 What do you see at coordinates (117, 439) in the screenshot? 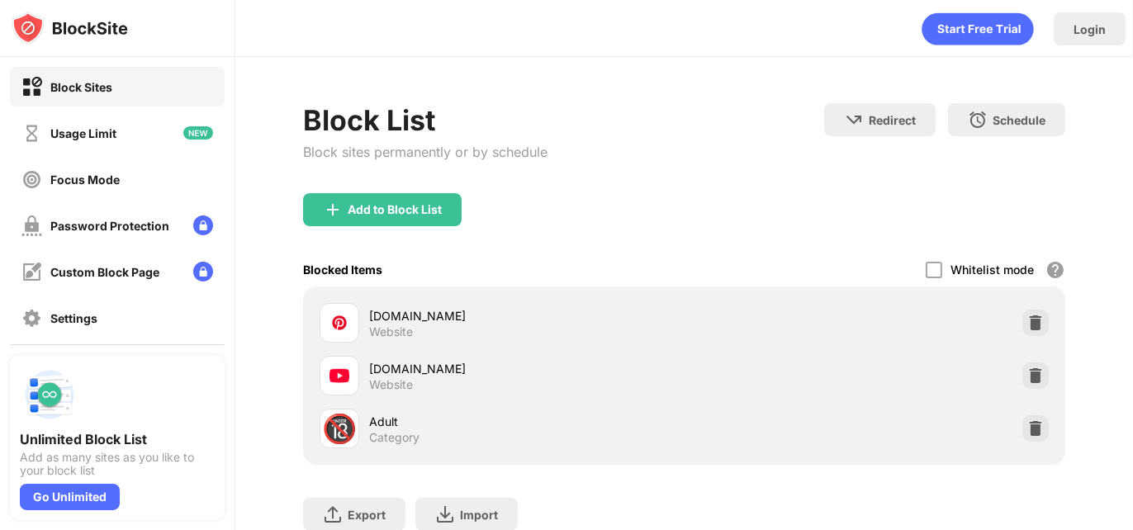
I see `div: Unlimited Block List` at bounding box center [117, 439].